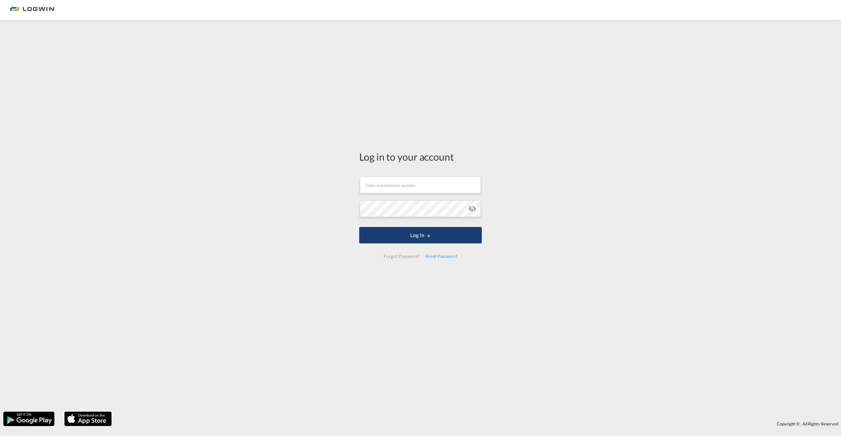 The image size is (841, 436). What do you see at coordinates (421, 157) in the screenshot?
I see `div: Log in to your account` at bounding box center [421, 157].